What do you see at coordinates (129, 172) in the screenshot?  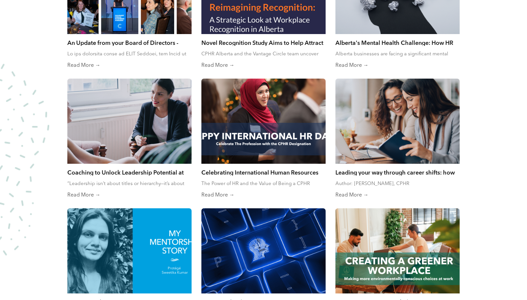 I see `a: Coaching to Unlock Leadership Potential at Every Level` at bounding box center [129, 172].